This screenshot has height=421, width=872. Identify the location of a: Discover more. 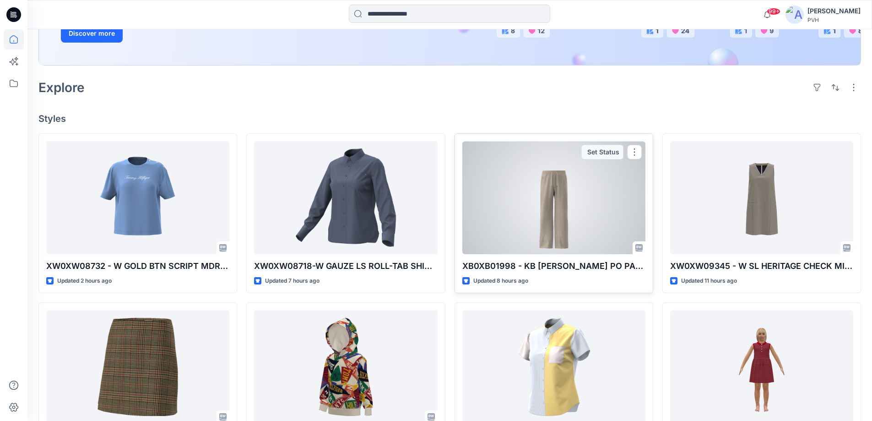
(164, 33).